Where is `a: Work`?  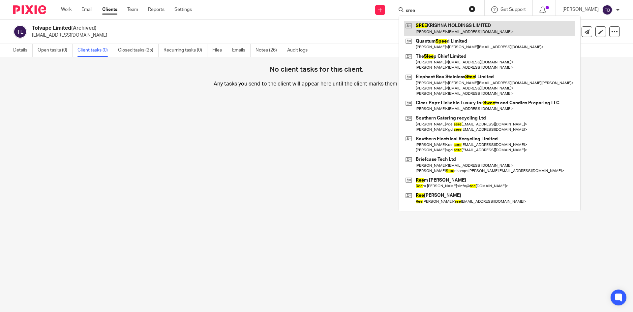
a: Work is located at coordinates (66, 10).